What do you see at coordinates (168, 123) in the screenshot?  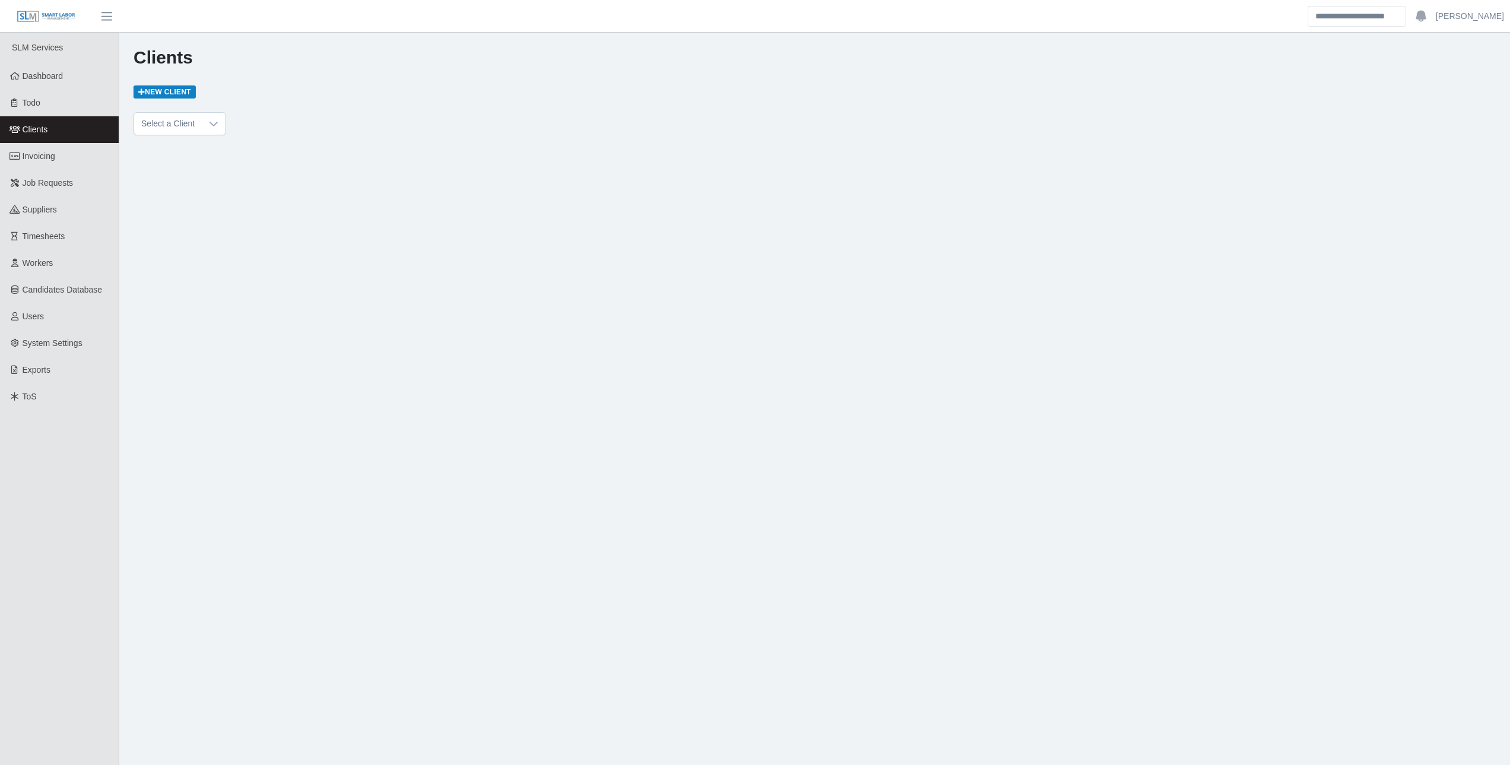 I see `span: Select a Client` at bounding box center [168, 123].